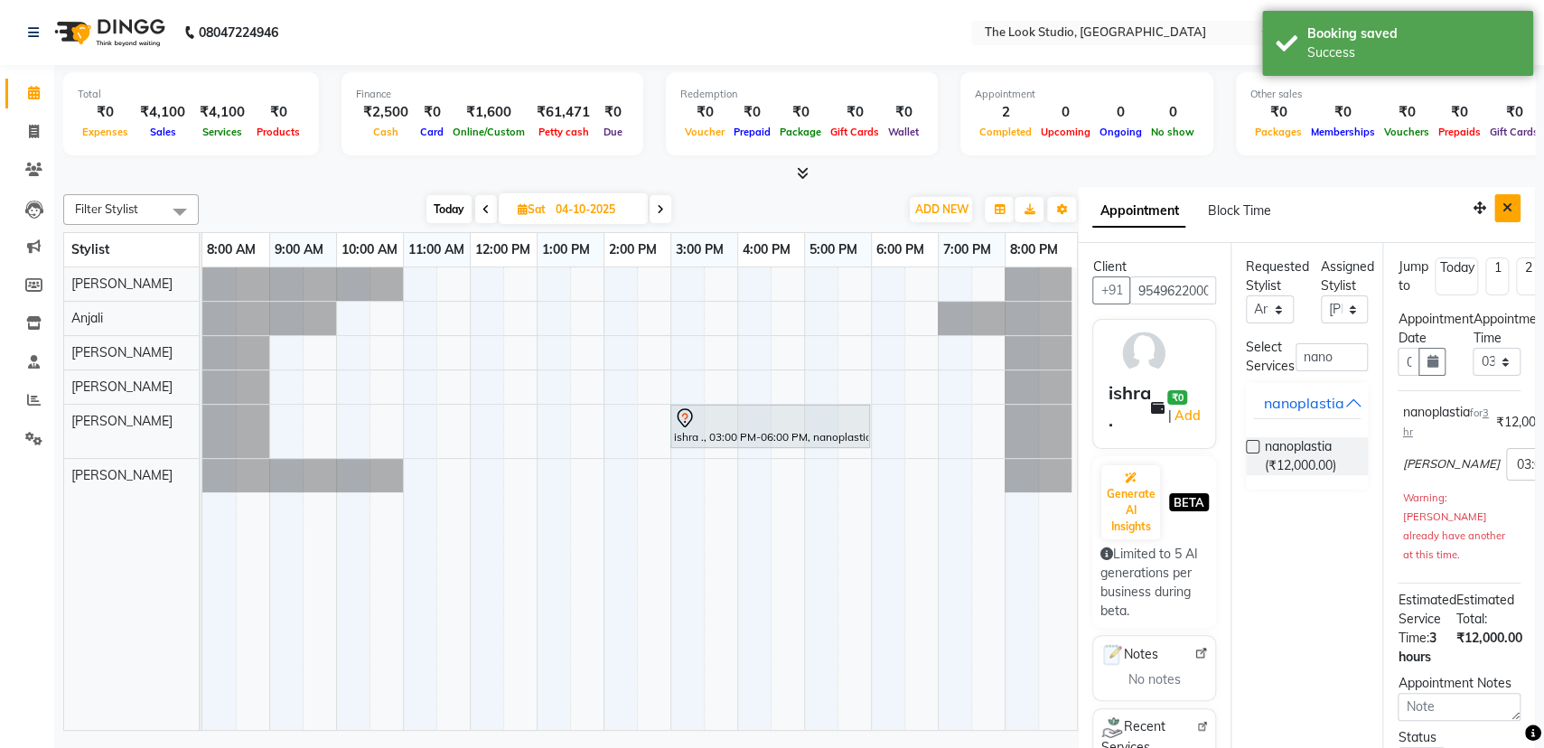  What do you see at coordinates (1129, 655) in the screenshot?
I see `span: Notes` at bounding box center [1129, 655].